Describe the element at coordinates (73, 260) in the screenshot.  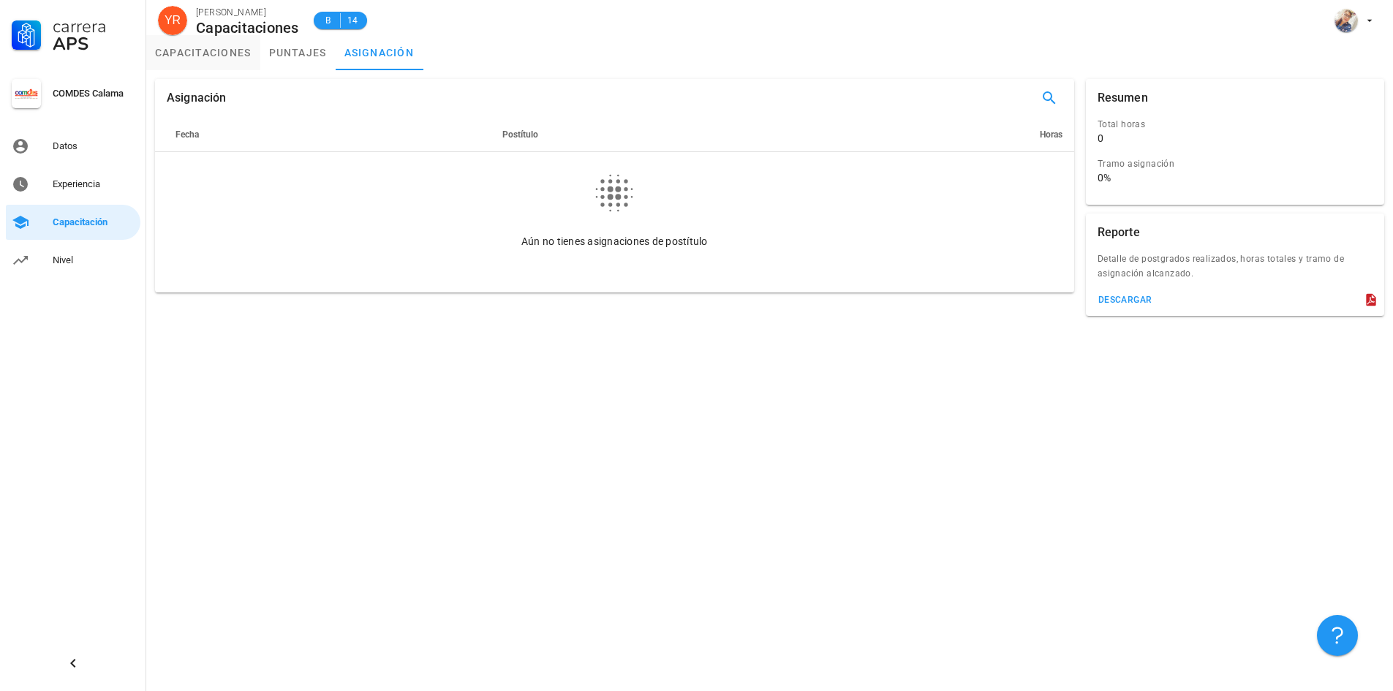
I see `a: Nivel` at that location.